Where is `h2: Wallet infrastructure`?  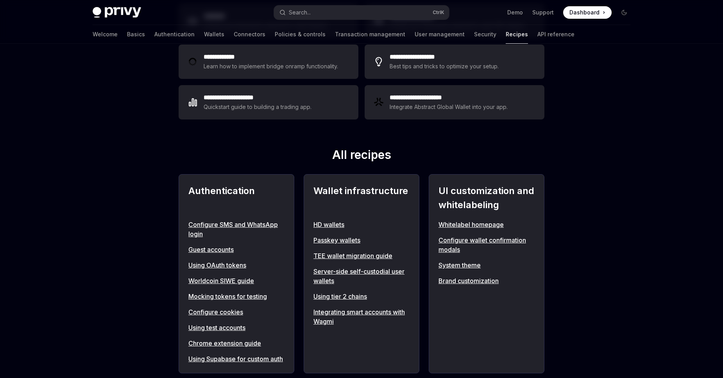 h2: Wallet infrastructure is located at coordinates (361, 198).